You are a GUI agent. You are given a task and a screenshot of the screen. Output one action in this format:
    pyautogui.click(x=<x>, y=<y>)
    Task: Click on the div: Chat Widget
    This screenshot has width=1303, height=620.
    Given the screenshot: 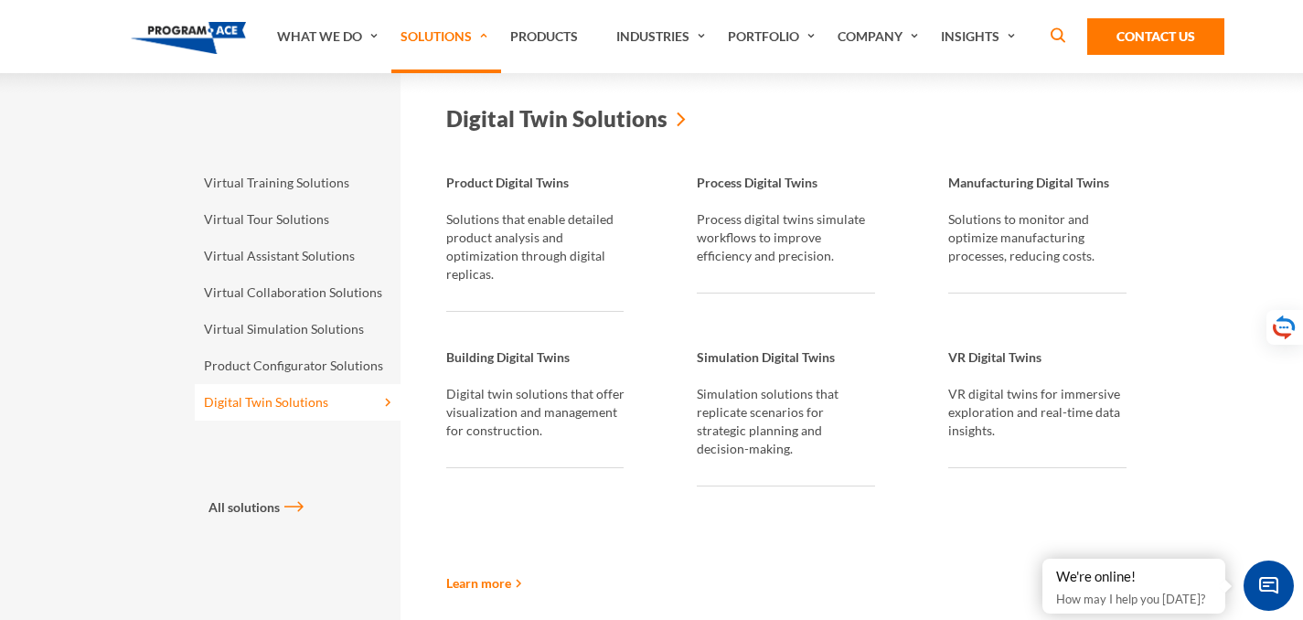 What is the action you would take?
    pyautogui.click(x=1268, y=585)
    